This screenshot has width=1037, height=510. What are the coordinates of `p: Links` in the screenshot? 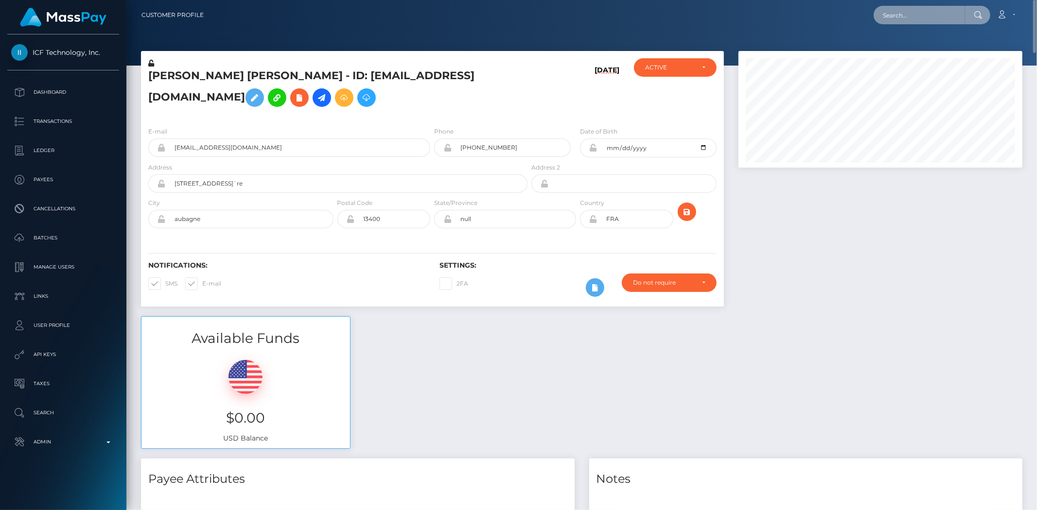 It's located at (63, 296).